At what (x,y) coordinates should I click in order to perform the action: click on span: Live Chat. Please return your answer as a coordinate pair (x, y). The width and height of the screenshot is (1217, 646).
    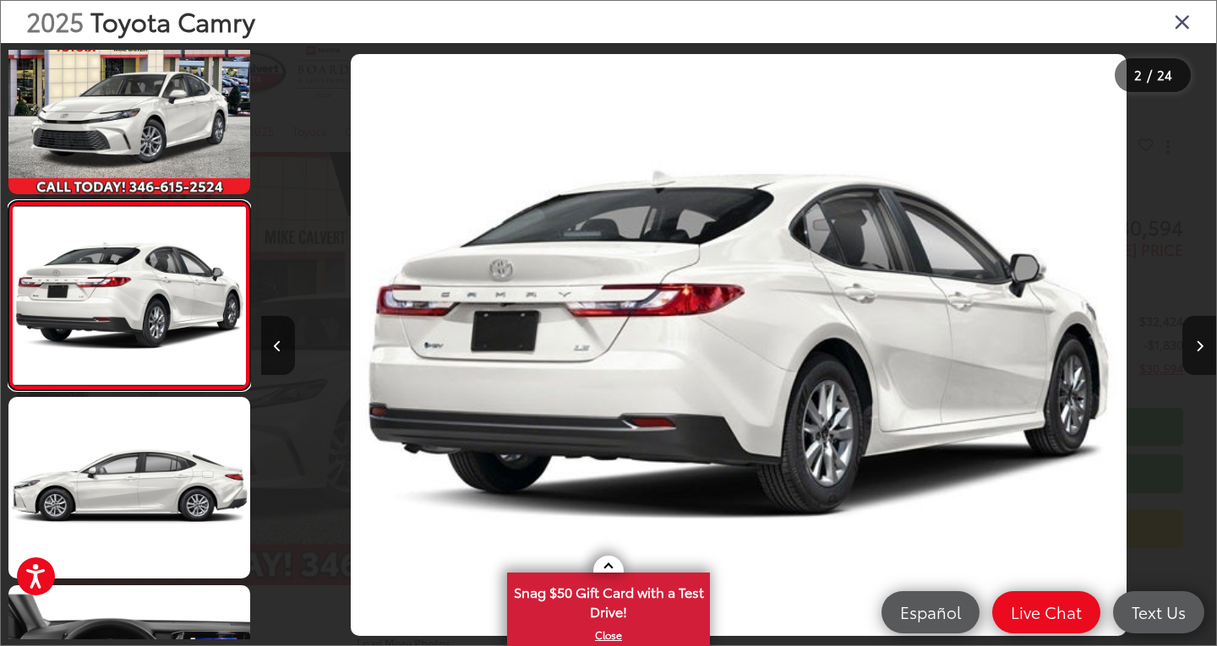
    Looking at the image, I should click on (1046, 612).